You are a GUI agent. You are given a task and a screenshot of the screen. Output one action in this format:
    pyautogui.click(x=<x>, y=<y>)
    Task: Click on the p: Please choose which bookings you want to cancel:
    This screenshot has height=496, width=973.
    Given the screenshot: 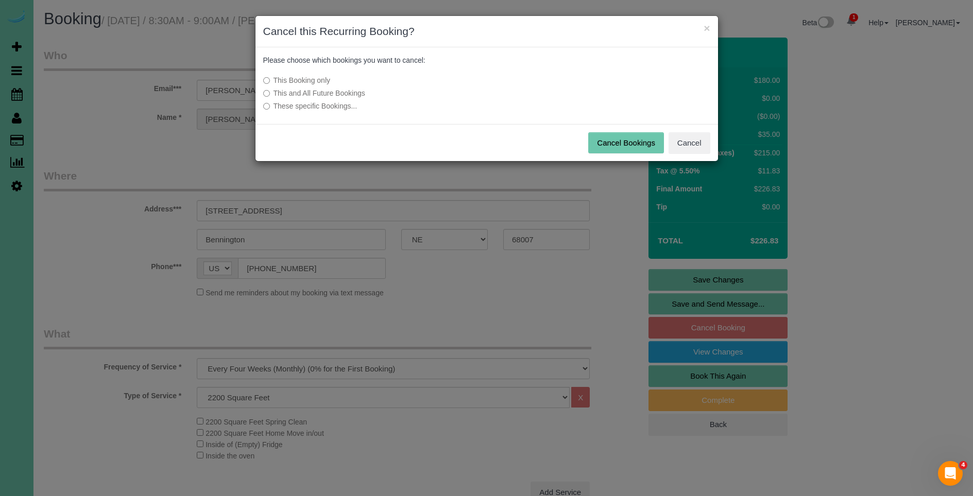 What is the action you would take?
    pyautogui.click(x=487, y=60)
    